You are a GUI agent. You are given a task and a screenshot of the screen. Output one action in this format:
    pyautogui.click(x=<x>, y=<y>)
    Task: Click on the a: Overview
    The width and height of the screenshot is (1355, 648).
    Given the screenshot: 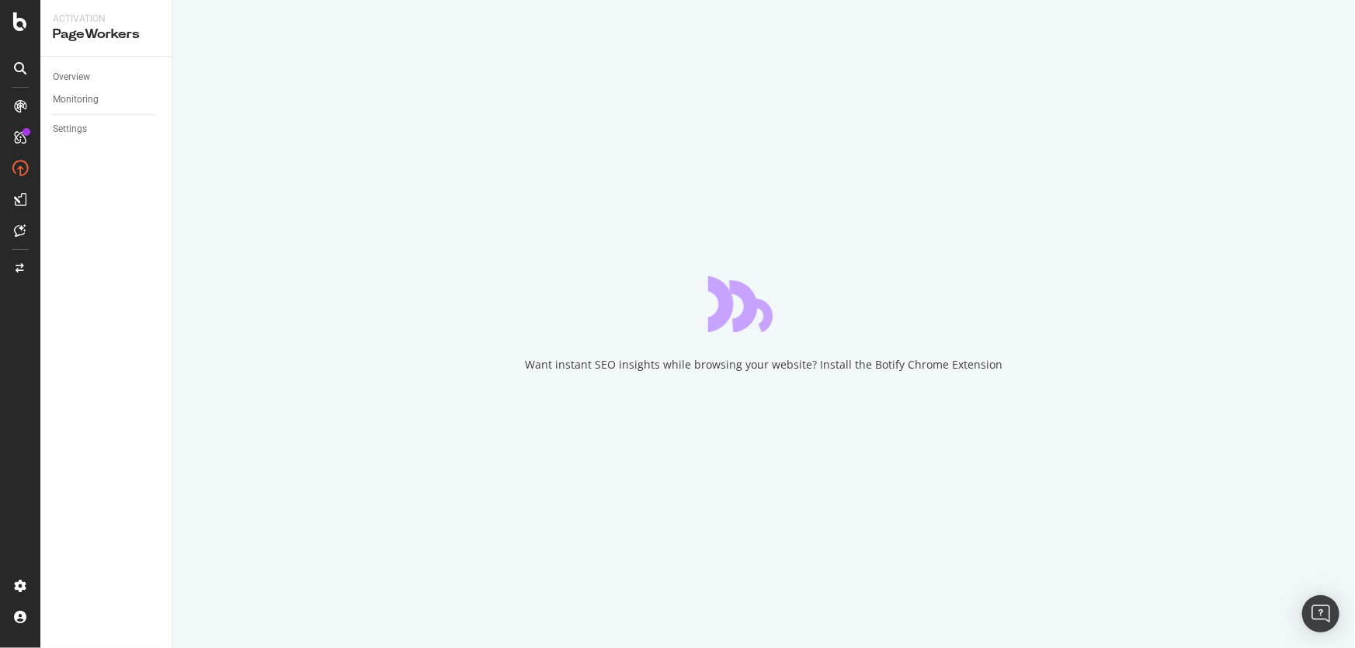 What is the action you would take?
    pyautogui.click(x=106, y=77)
    